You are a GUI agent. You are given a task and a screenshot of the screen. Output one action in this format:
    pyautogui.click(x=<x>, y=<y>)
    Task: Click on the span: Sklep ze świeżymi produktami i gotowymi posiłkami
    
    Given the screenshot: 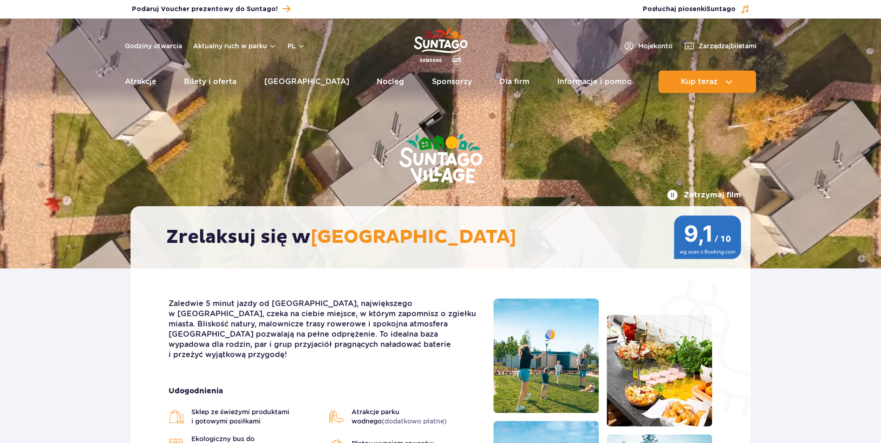 What is the action you would take?
    pyautogui.click(x=255, y=417)
    